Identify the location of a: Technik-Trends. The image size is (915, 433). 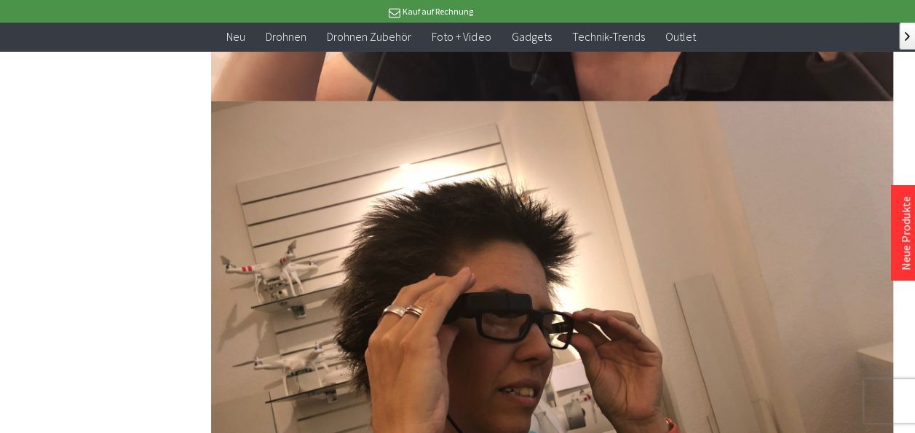
(608, 36).